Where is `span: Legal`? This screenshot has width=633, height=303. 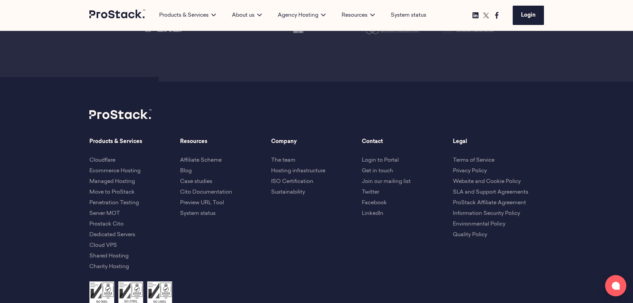 span: Legal is located at coordinates (498, 142).